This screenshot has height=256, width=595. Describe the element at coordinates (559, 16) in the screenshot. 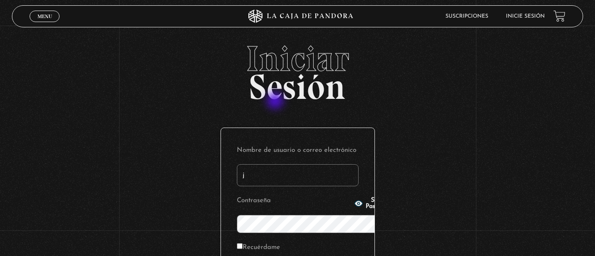

I see `a: View your shopping cart` at that location.